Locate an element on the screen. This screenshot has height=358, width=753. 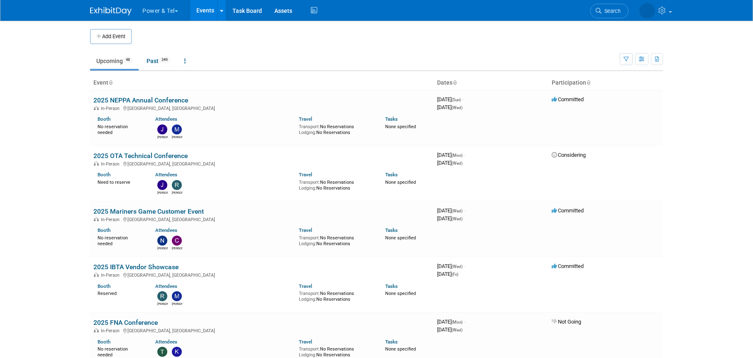
a: Sort by Participation Type is located at coordinates (588, 83).